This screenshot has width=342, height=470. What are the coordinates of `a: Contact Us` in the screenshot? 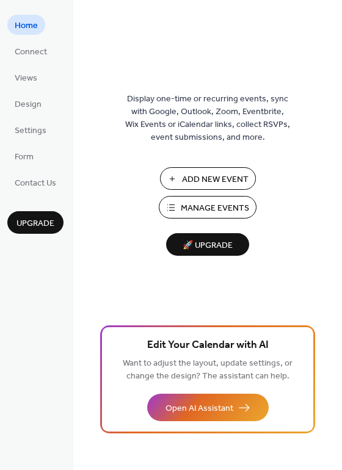 It's located at (35, 182).